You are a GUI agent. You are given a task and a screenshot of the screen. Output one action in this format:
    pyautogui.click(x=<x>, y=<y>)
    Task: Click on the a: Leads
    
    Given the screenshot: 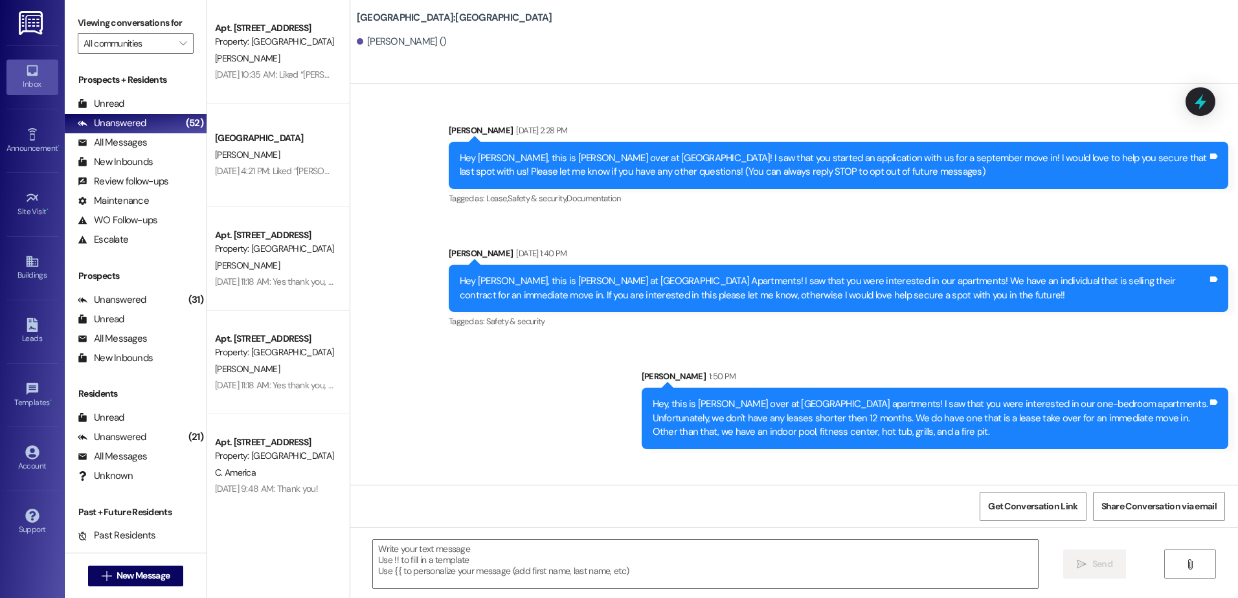 What is the action you would take?
    pyautogui.click(x=32, y=331)
    